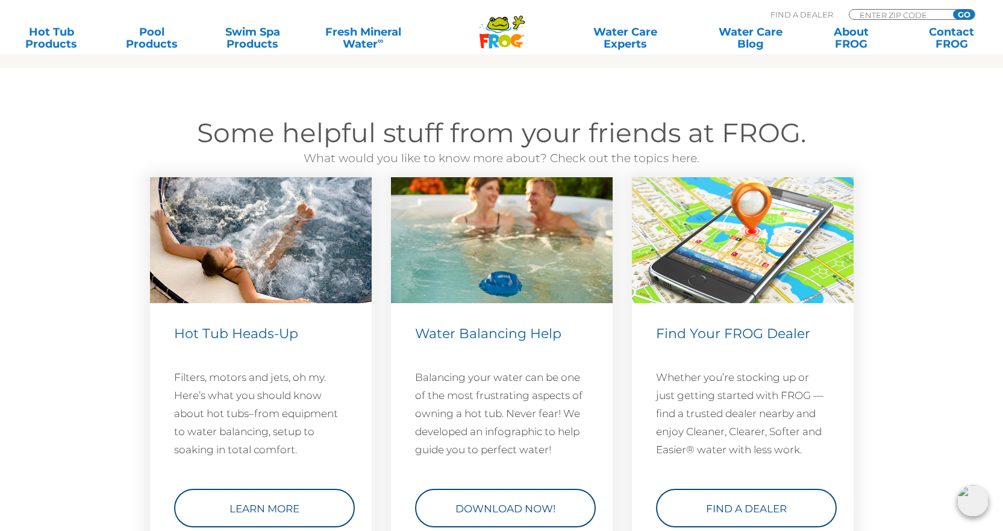 Image resolution: width=1003 pixels, height=531 pixels. I want to click on p: Filters, motors and jets, oh my. Here’s what you should know about hot tubs–from equipment to wat..., so click(261, 413).